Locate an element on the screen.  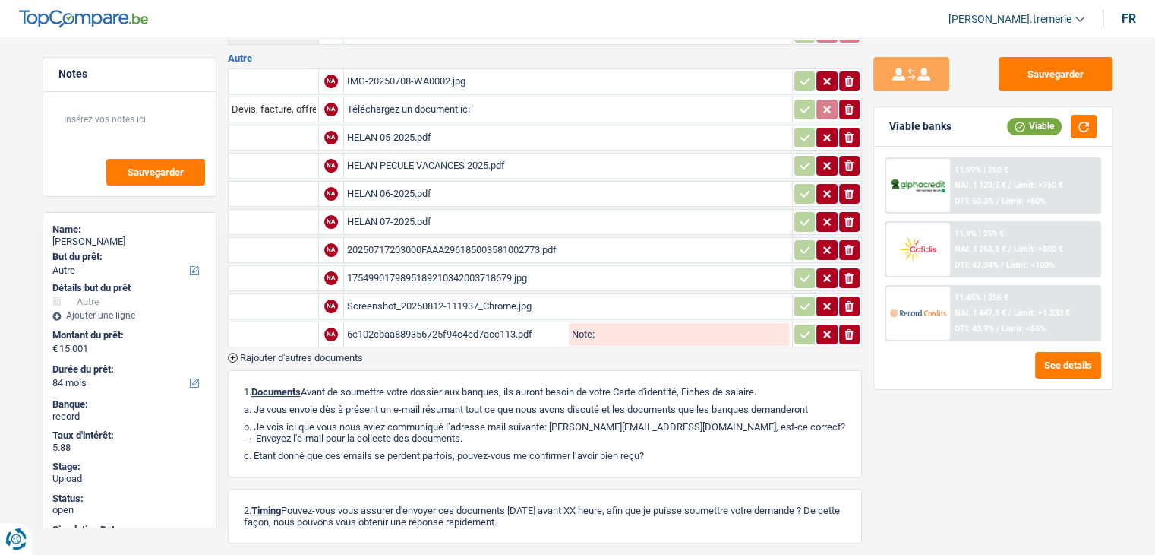
p: a. Je vous envoie dès à présent un e-mail résumant tout ce que nous avons discuté et les doc... is located at coordinates (545, 409).